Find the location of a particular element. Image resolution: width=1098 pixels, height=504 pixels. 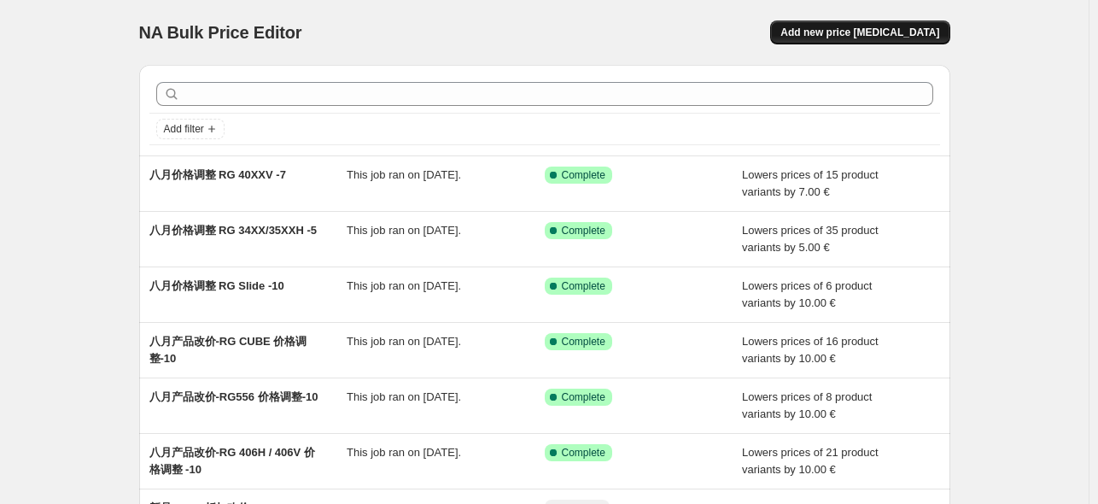

button: Add filter is located at coordinates (190, 129).